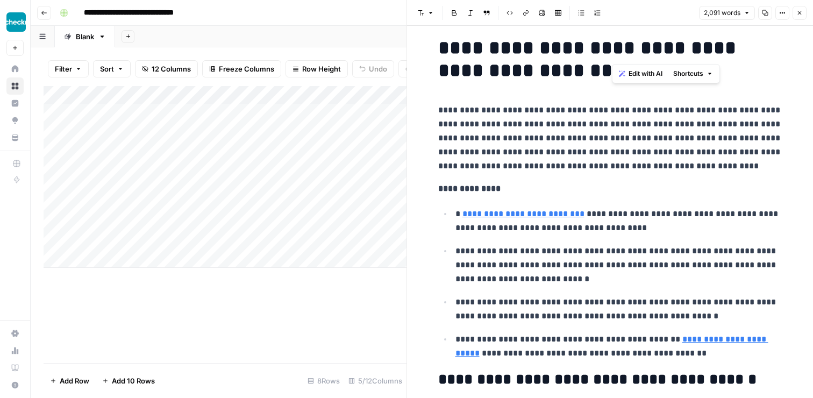 This screenshot has width=813, height=398. Describe the element at coordinates (107, 69) in the screenshot. I see `span: Sort` at that location.